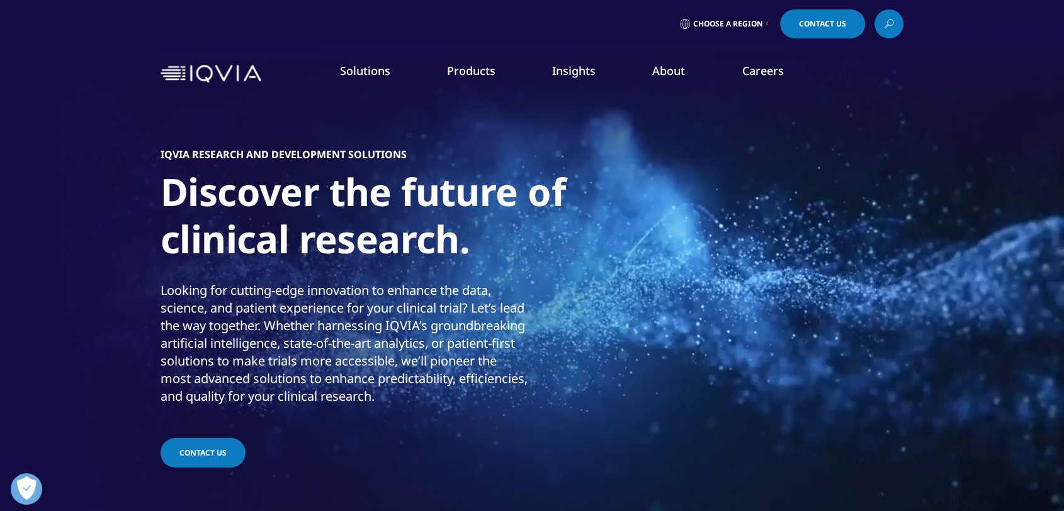 The image size is (1064, 511). Describe the element at coordinates (211, 74) in the screenshot. I see `img: IQVIA Healthcare Information Technology and Pharma Clinical Research Company` at that location.